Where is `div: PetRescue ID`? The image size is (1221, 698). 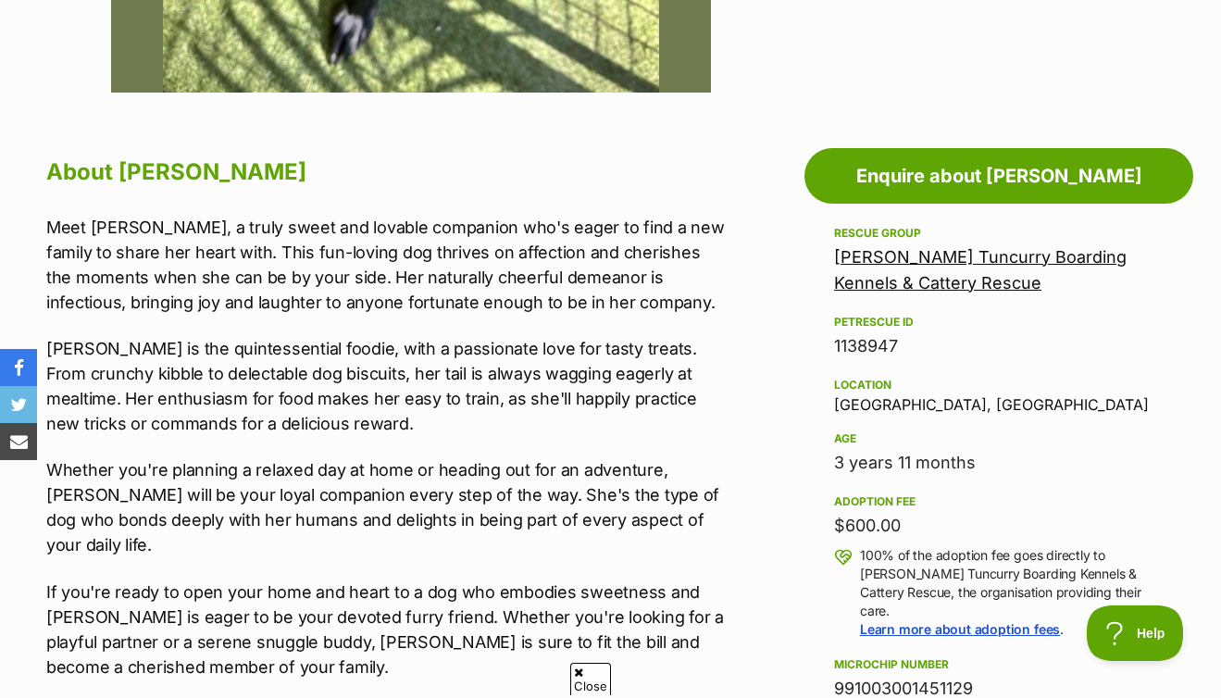
div: PetRescue ID is located at coordinates (999, 322).